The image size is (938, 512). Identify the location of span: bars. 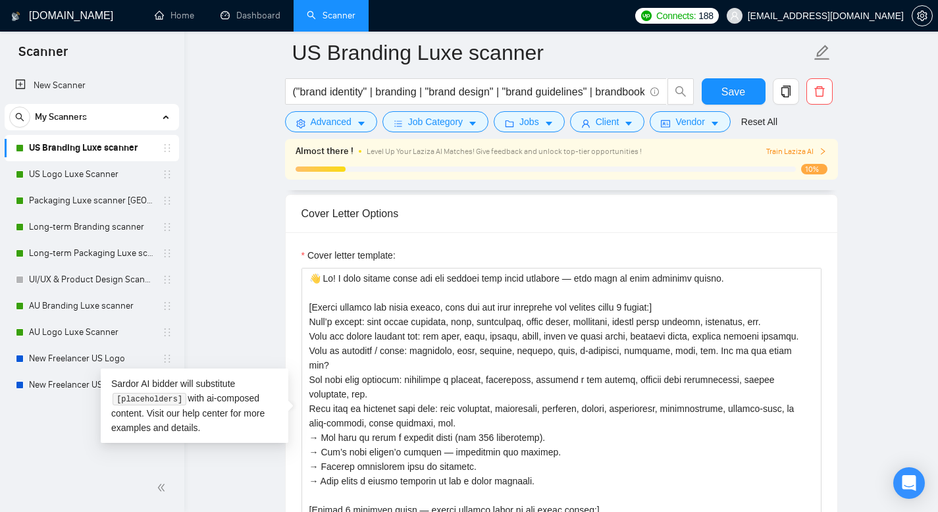
(398, 123).